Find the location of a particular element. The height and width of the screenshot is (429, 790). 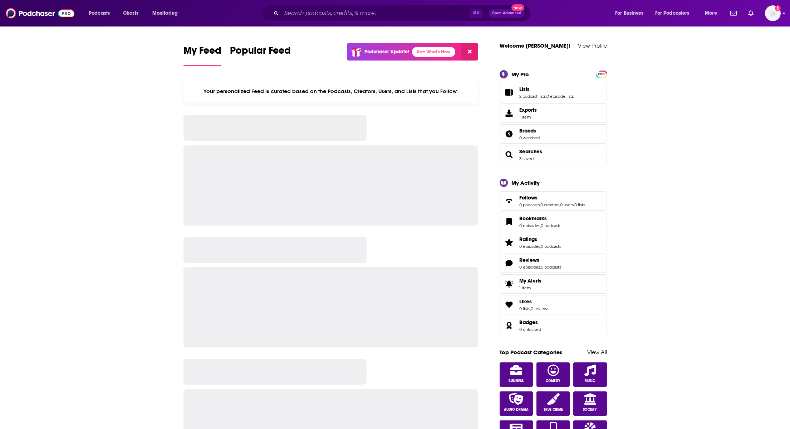

a: PRO is located at coordinates (602, 73).